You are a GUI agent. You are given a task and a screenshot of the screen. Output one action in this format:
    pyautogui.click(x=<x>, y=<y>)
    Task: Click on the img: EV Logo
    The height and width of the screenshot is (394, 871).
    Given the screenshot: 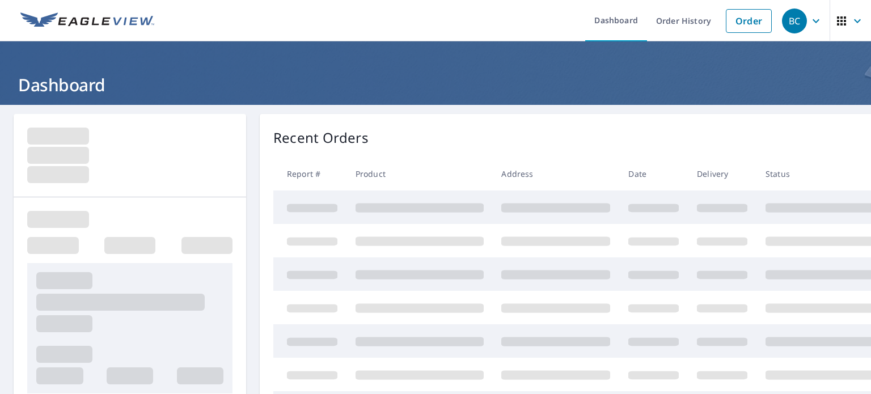 What is the action you would take?
    pyautogui.click(x=87, y=21)
    